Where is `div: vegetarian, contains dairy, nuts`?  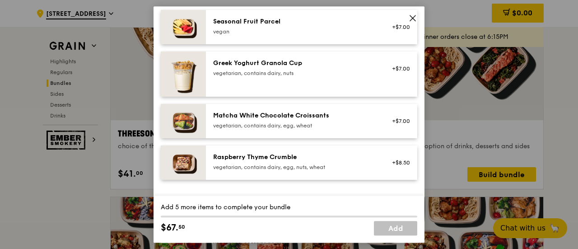 div: vegetarian, contains dairy, nuts is located at coordinates (294, 73).